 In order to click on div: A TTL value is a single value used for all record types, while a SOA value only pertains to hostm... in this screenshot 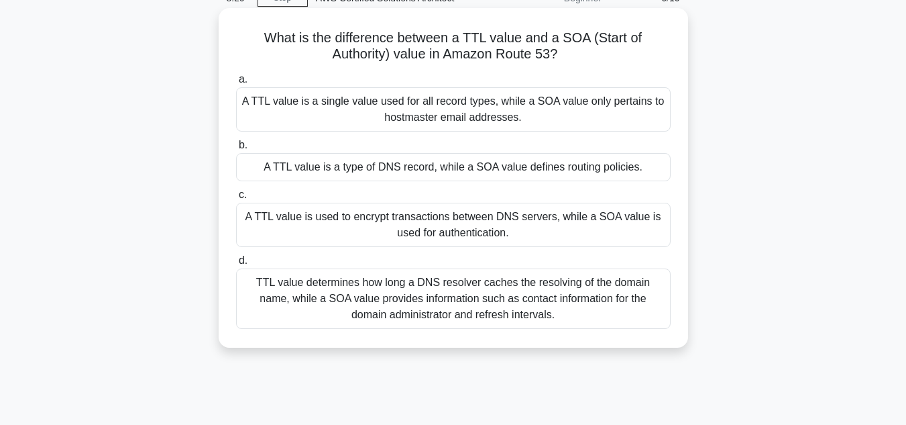, I will do `click(453, 109)`.